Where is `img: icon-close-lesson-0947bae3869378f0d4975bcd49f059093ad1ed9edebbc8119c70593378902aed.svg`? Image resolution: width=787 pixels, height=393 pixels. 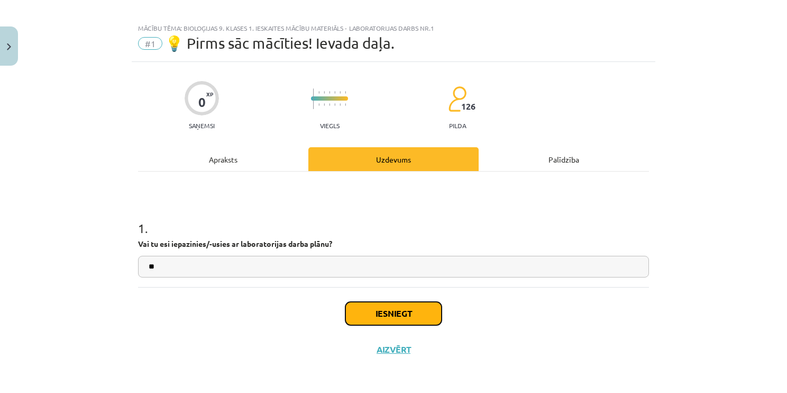 img: icon-close-lesson-0947bae3869378f0d4975bcd49f059093ad1ed9edebbc8119c70593378902aed.svg is located at coordinates (9, 47).